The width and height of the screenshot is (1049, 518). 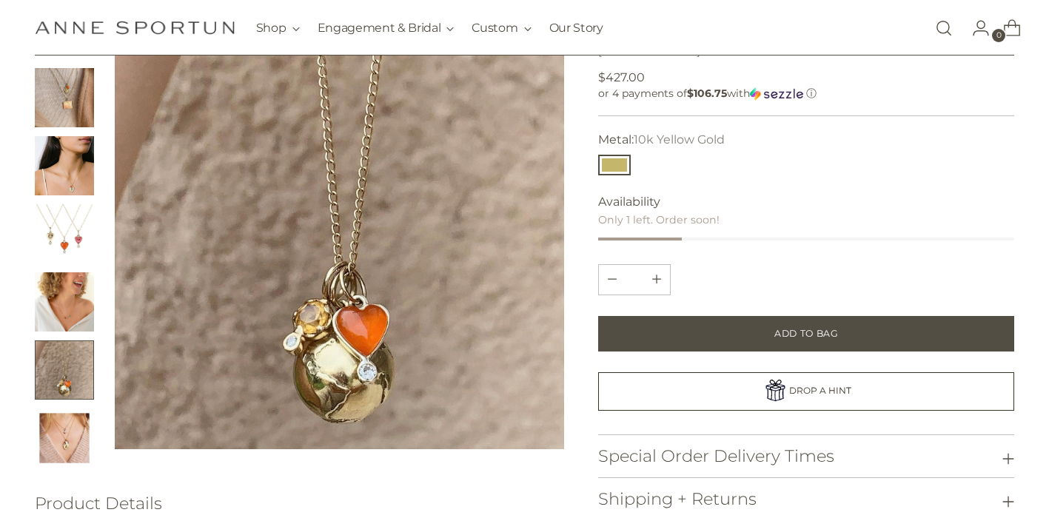 I want to click on button: Add to Bag, so click(x=806, y=334).